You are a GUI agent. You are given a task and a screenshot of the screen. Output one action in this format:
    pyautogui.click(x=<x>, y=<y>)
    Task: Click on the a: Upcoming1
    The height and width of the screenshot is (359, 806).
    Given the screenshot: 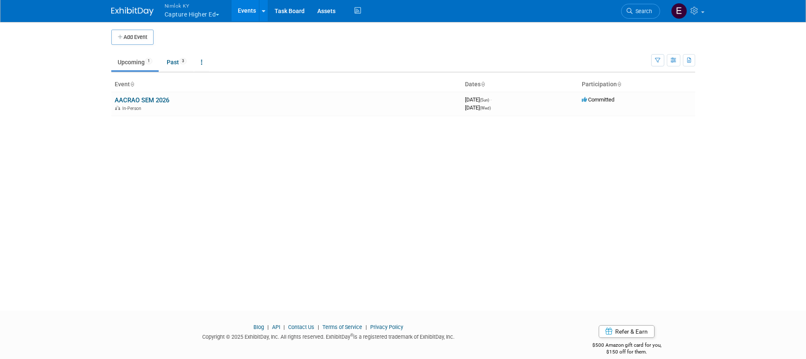 What is the action you would take?
    pyautogui.click(x=135, y=62)
    